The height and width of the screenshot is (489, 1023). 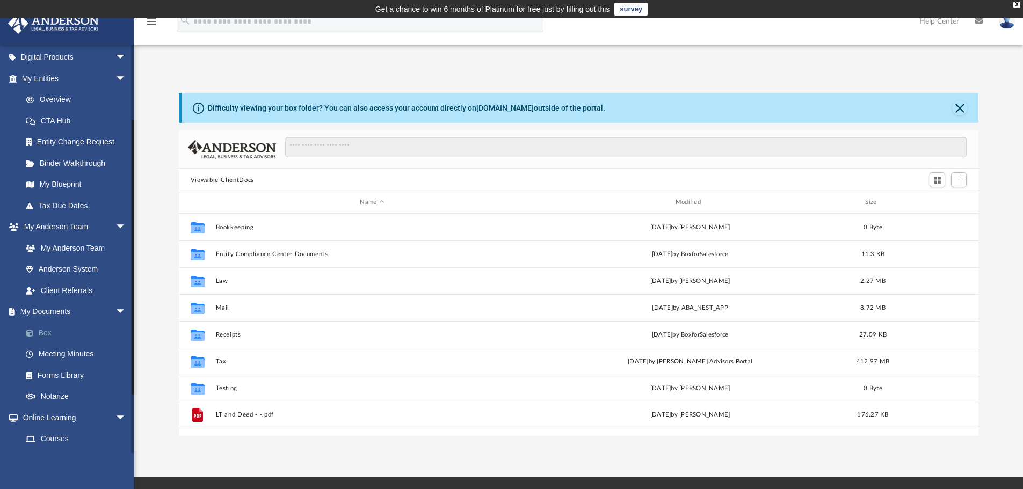 What do you see at coordinates (406, 108) in the screenshot?
I see `div: Difficulty viewing your box folder? You can also access your account directly on outside of the p...` at bounding box center [406, 108].